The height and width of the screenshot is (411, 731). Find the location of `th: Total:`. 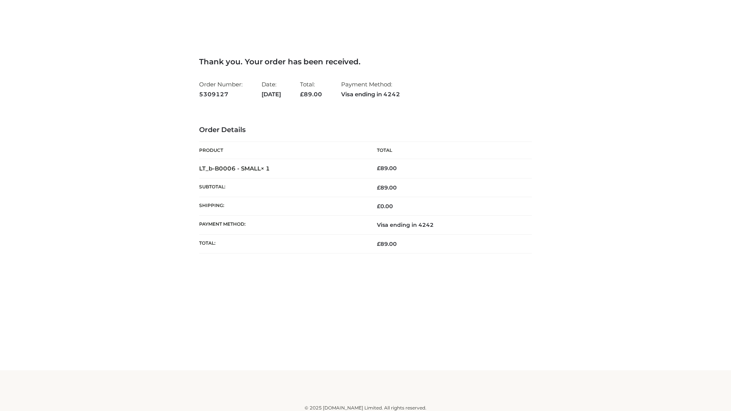

th: Total: is located at coordinates (282, 244).